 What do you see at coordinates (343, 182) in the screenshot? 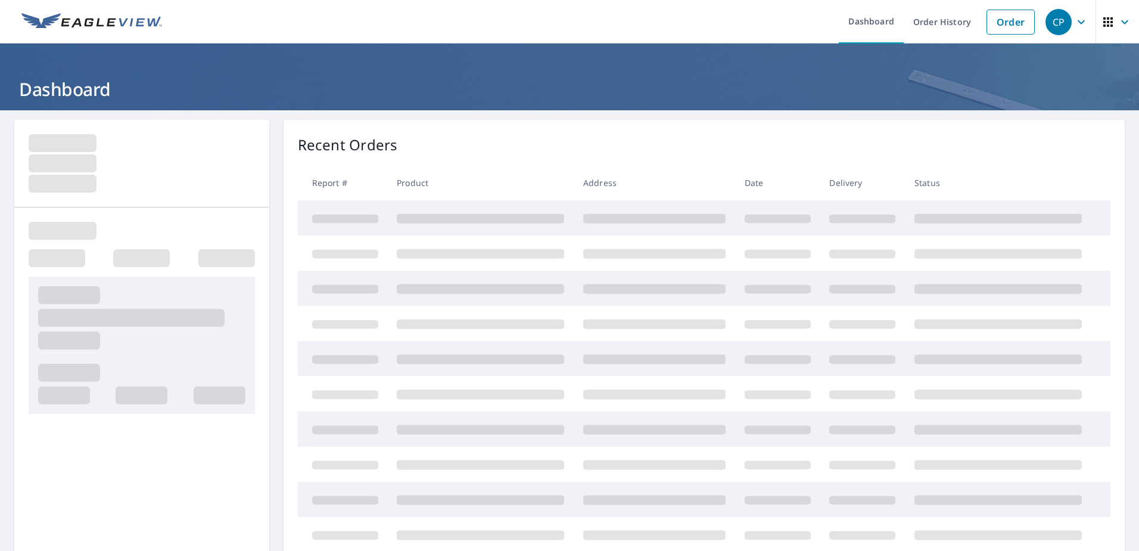
I see `th: Report #` at bounding box center [343, 182].